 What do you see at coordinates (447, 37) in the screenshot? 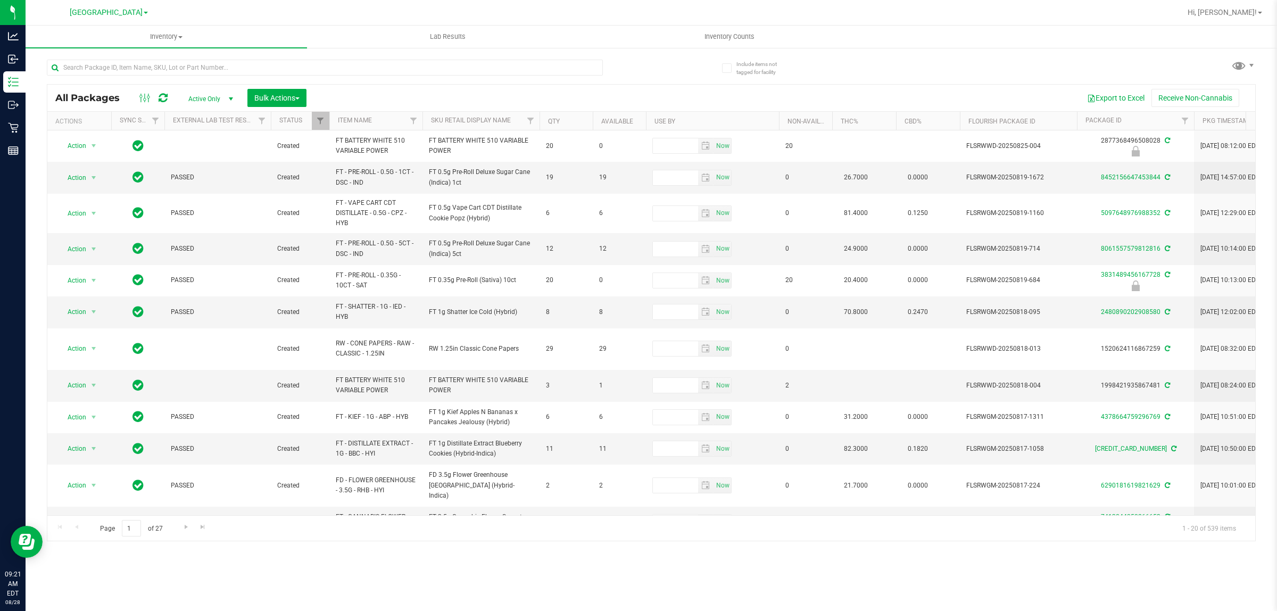
I see `span: Lab Results` at bounding box center [447, 37].